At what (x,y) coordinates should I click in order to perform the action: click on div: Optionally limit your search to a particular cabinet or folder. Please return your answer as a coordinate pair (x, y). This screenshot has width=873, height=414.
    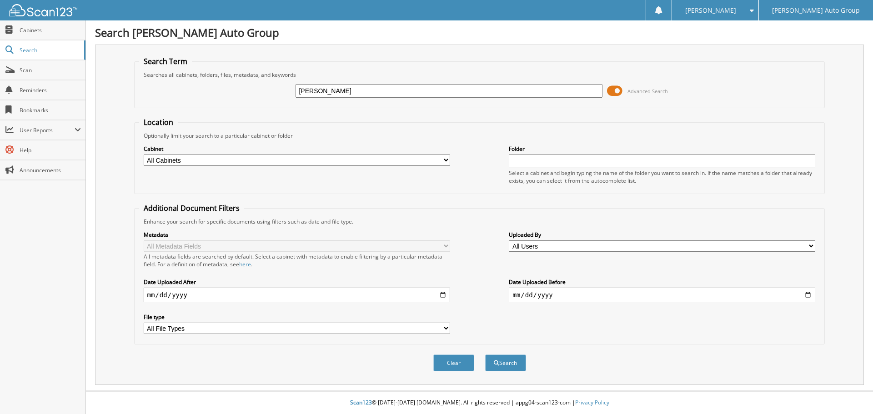
    Looking at the image, I should click on (480, 136).